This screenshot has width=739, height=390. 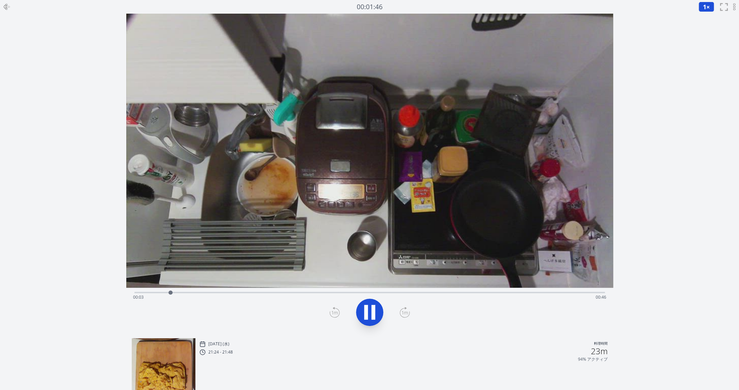 What do you see at coordinates (370, 7) in the screenshot?
I see `a: 00:01:46` at bounding box center [370, 7].